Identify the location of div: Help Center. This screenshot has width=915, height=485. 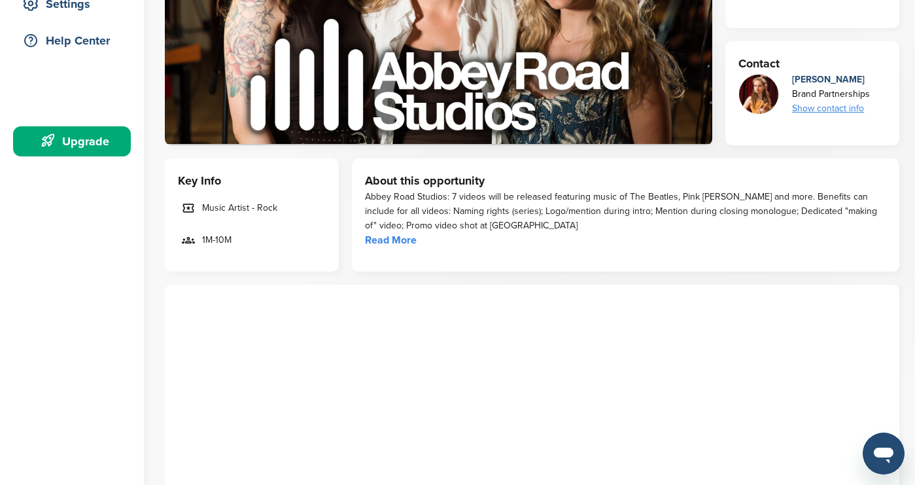
(75, 41).